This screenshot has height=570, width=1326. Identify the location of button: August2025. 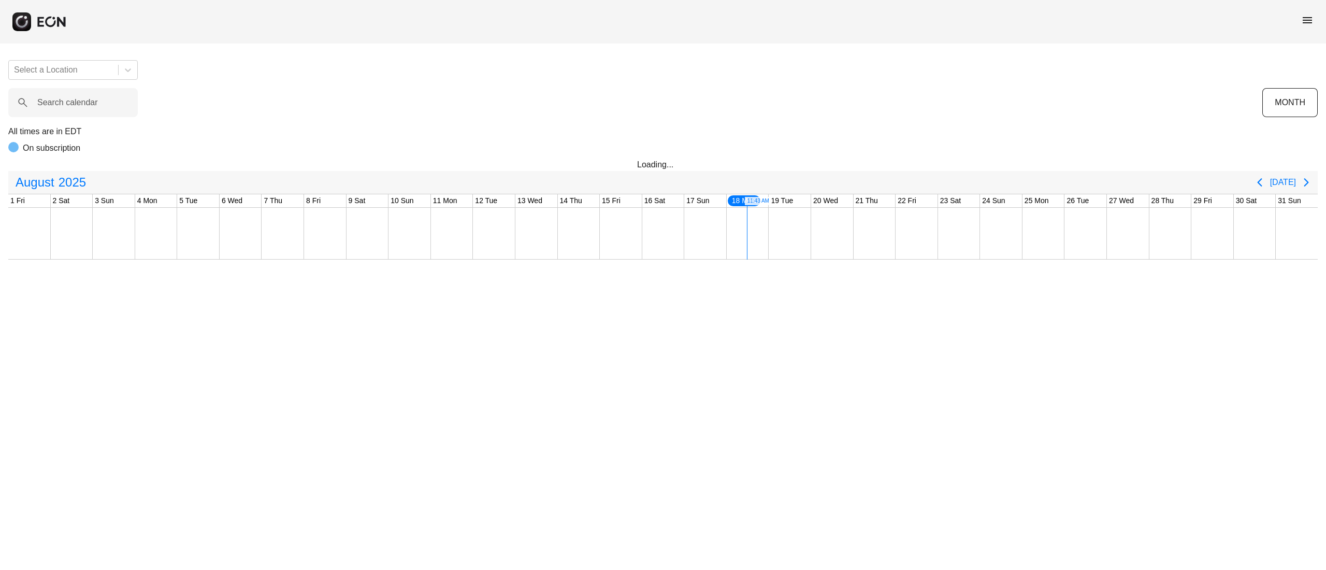
(51, 182).